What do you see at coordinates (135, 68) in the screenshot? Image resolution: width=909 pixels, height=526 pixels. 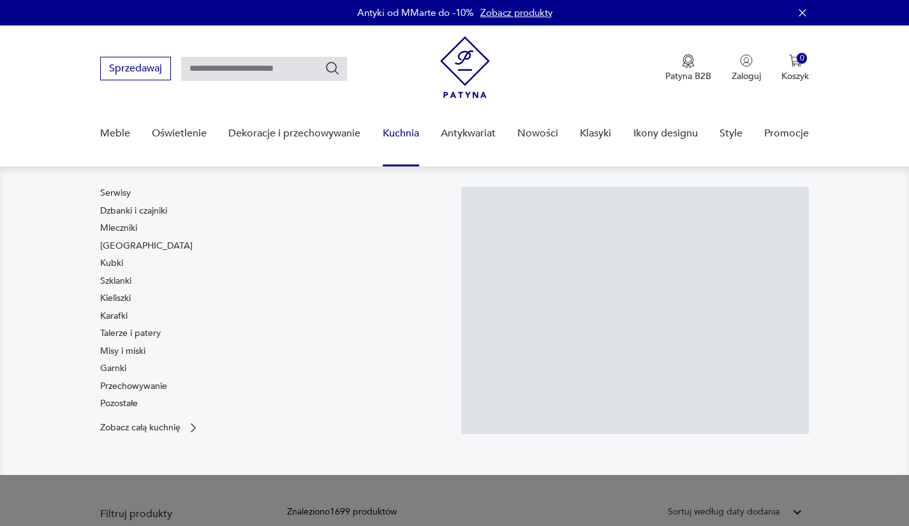 I see `button: Sprzedawaj` at bounding box center [135, 68].